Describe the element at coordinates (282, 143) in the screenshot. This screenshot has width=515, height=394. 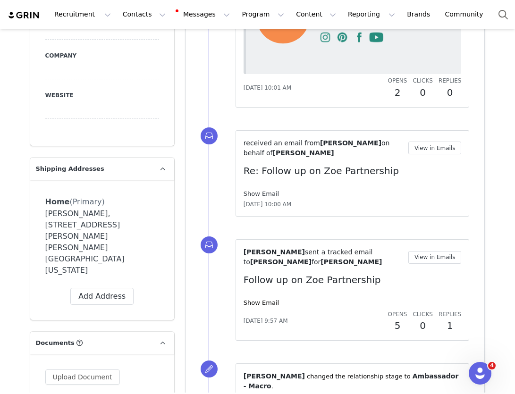
I see `span: received an email from` at that location.